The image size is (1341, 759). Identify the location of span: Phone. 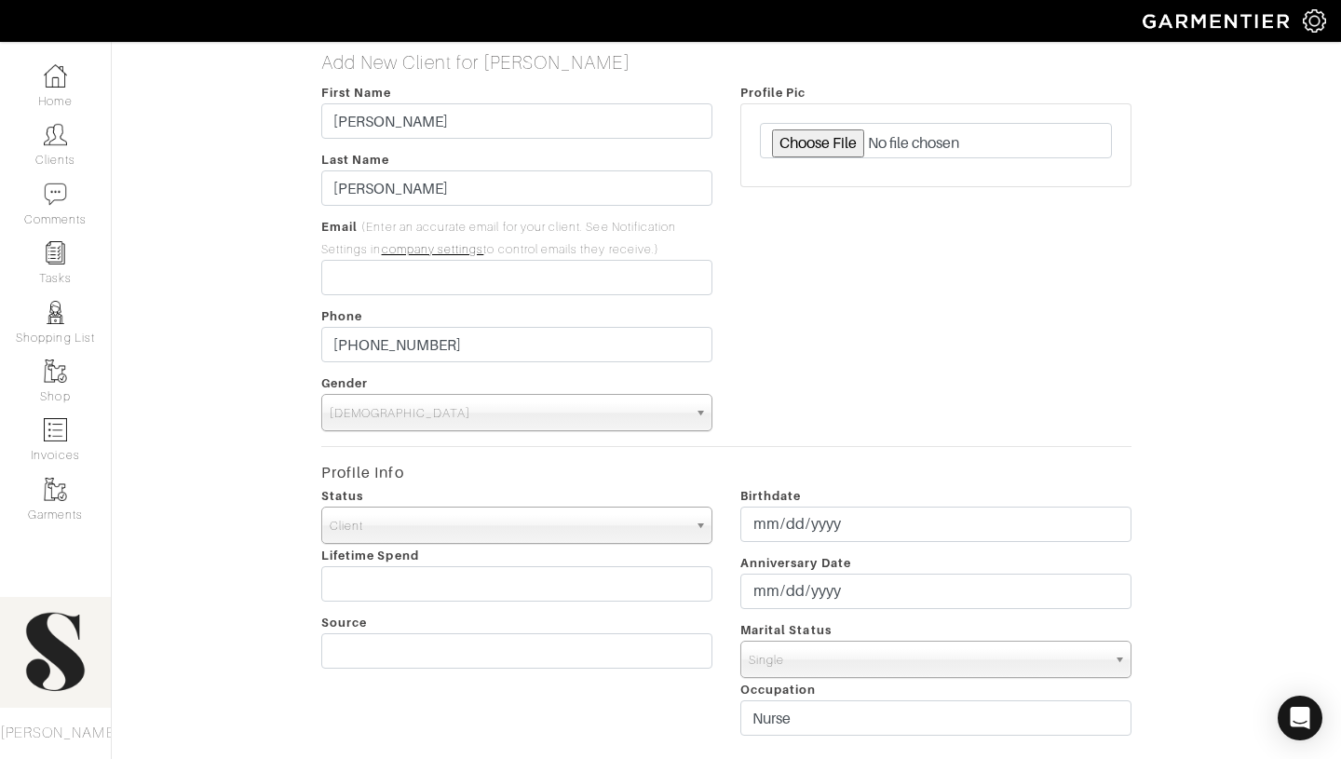
(342, 316).